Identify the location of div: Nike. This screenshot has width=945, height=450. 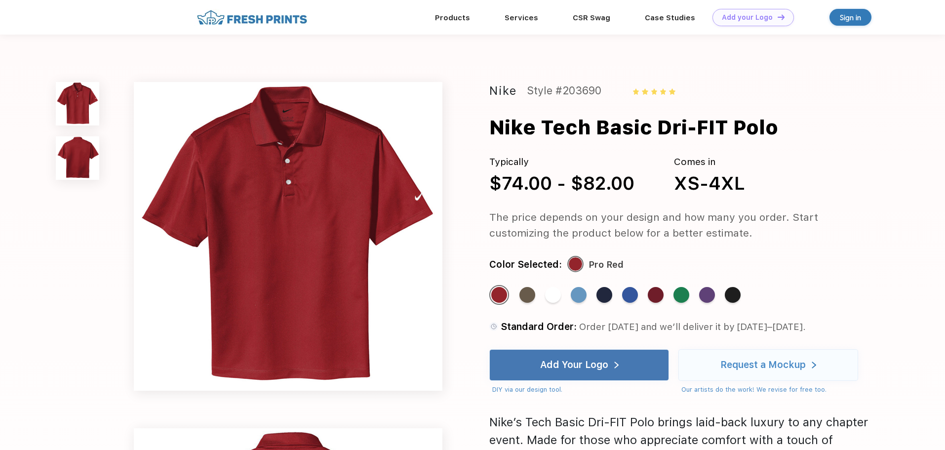
(503, 91).